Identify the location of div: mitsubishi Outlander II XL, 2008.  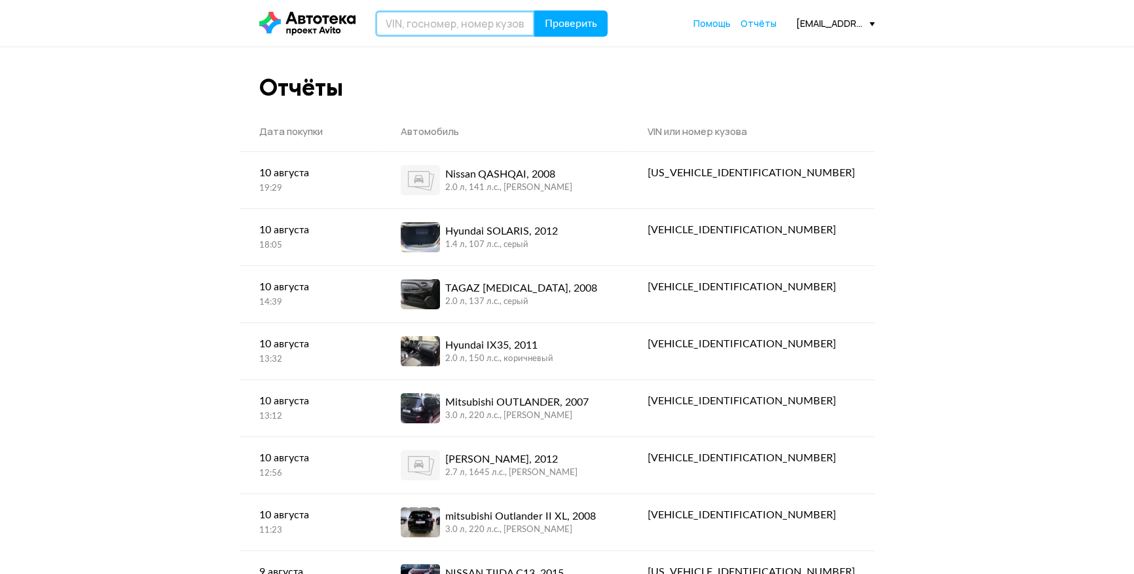
(521, 516).